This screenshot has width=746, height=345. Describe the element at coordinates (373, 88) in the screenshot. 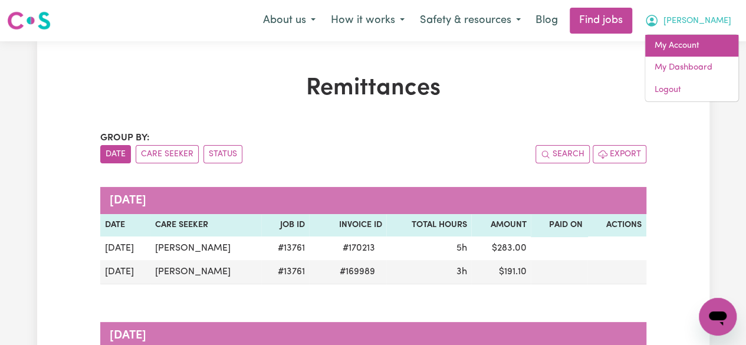

I see `h1: Remittances` at that location.